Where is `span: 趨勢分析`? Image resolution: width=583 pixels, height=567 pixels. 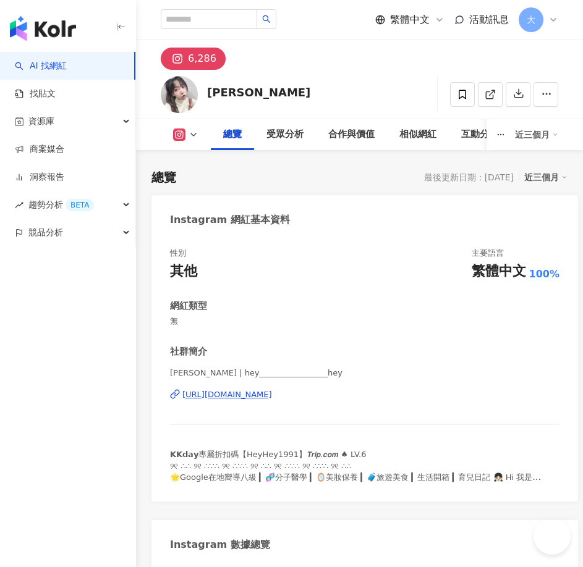
span: 趨勢分析 is located at coordinates (61, 204).